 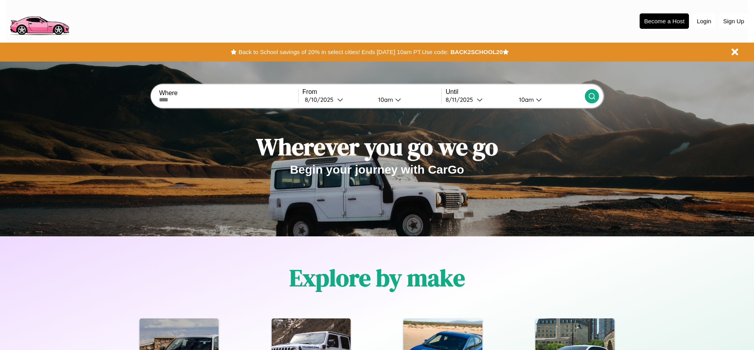 What do you see at coordinates (228, 93) in the screenshot?
I see `label: Where` at bounding box center [228, 93].